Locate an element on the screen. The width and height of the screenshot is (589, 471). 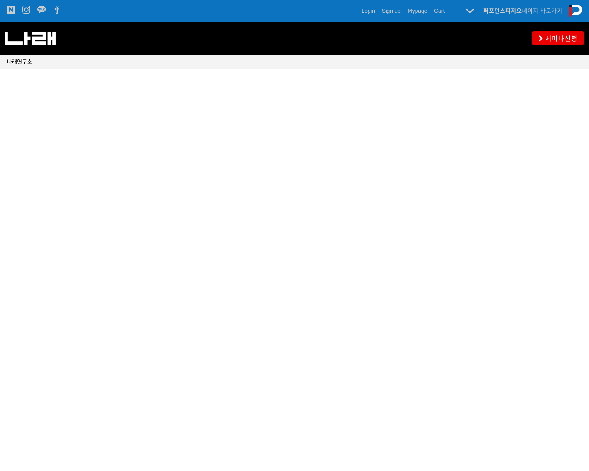
a: Login is located at coordinates (368, 11).